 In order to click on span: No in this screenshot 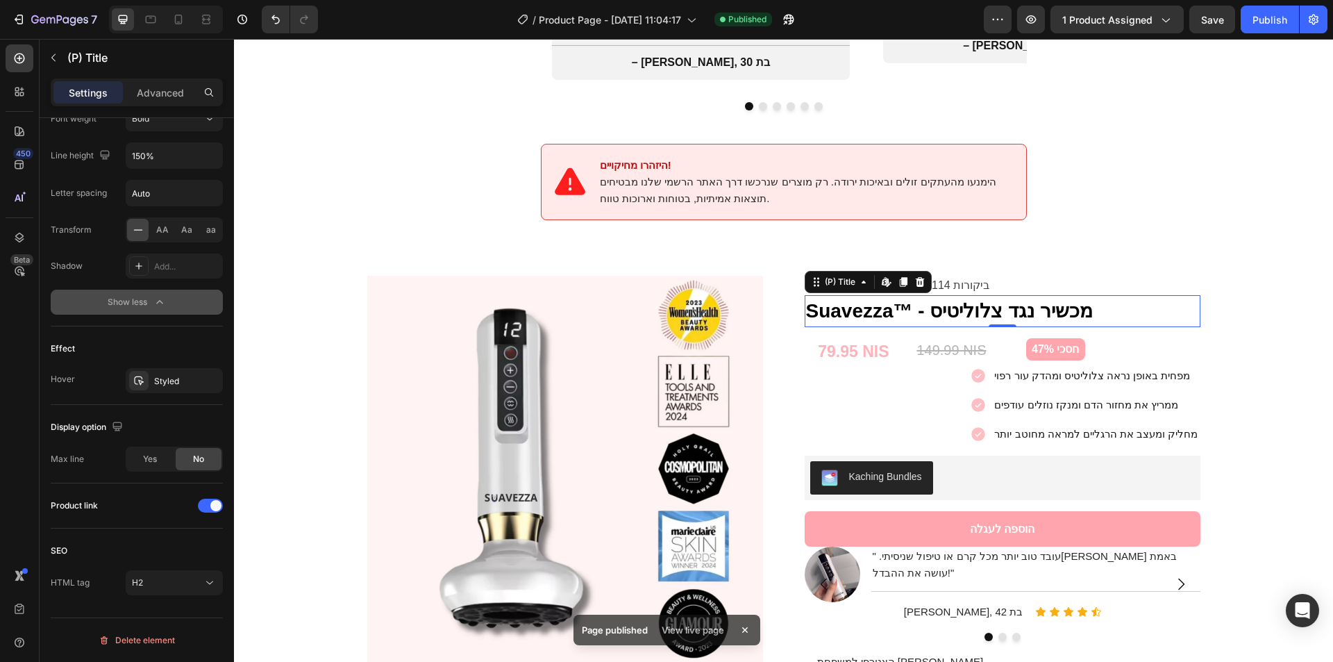, I will do `click(199, 459)`.